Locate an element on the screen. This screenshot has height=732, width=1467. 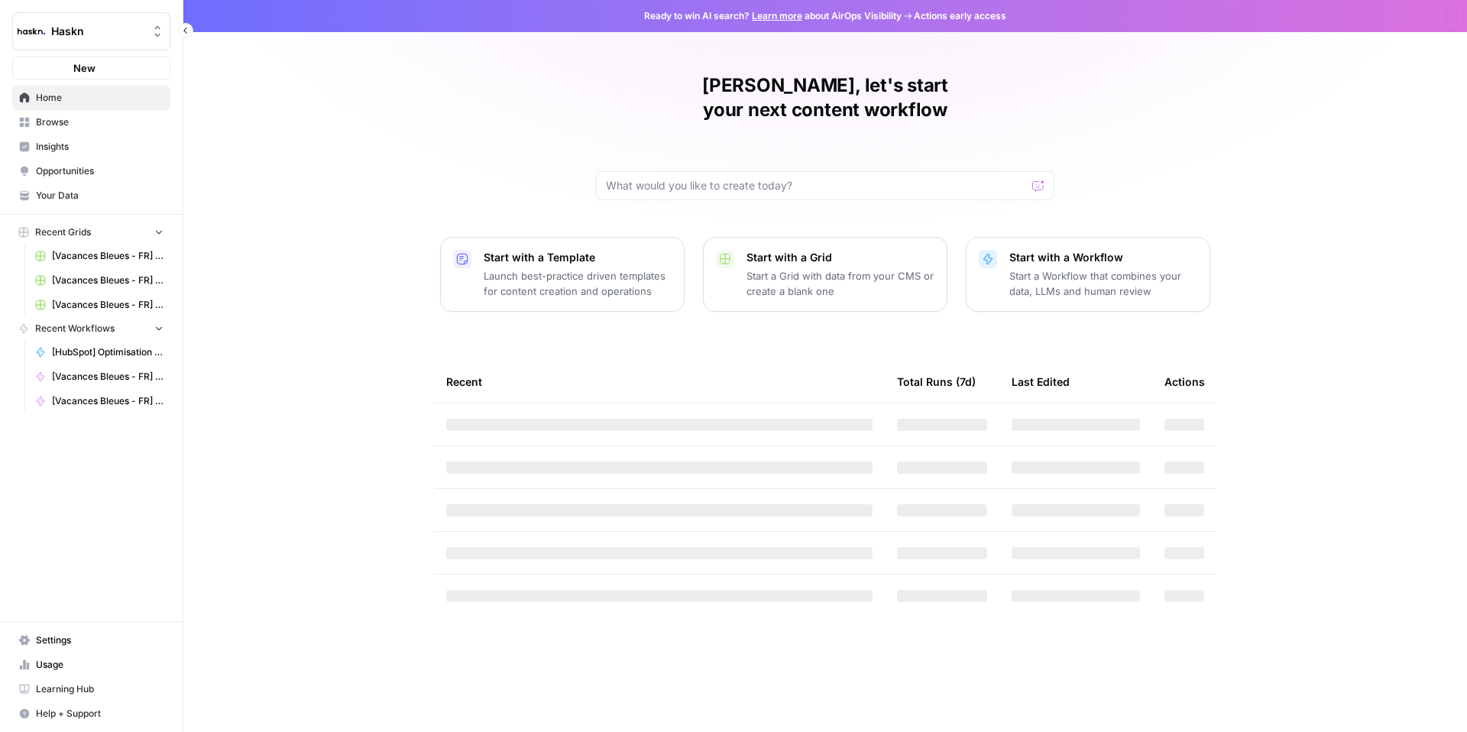
span: Learning Hub is located at coordinates (99, 689).